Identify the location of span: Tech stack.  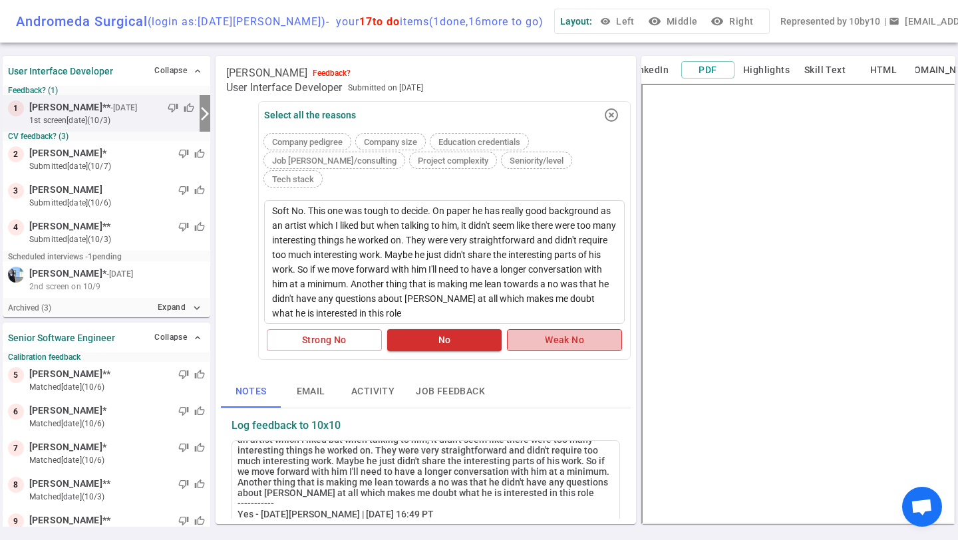
(293, 179).